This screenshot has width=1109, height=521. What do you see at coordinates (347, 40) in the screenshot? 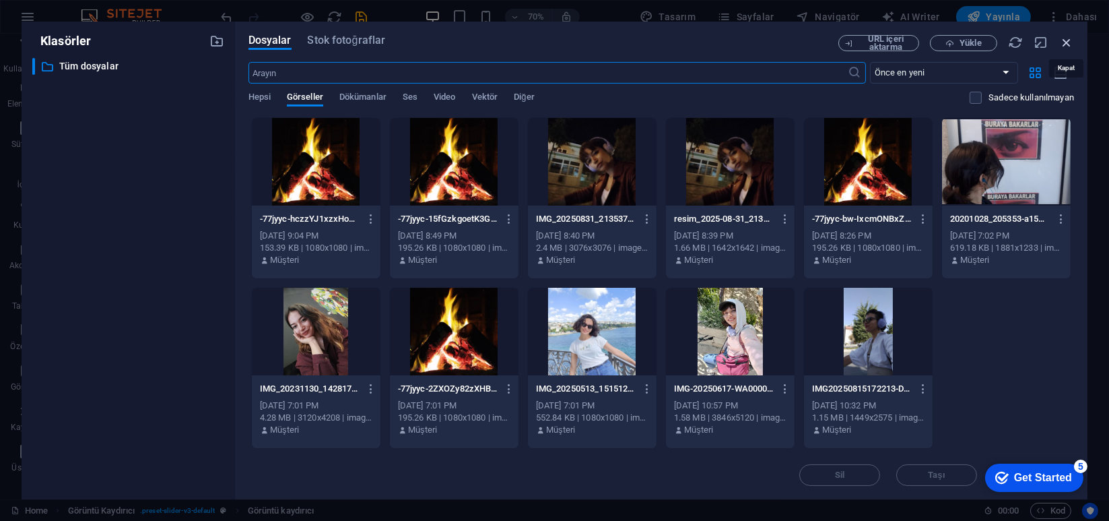
I see `span: Stok fotoğraflar` at bounding box center [347, 40].